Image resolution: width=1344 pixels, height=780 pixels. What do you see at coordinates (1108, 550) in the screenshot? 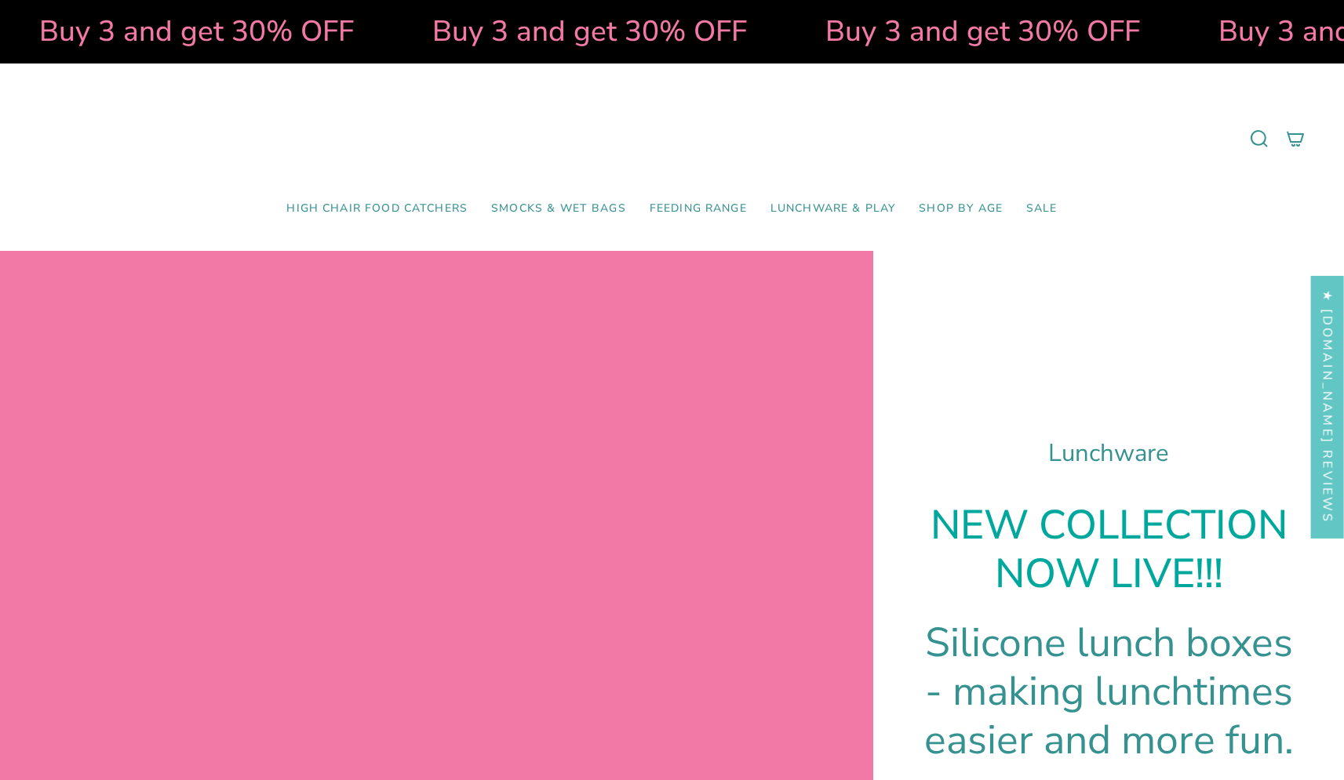
I see `strong: NEW COLLECTION NOW LIVE!!!` at bounding box center [1108, 550].